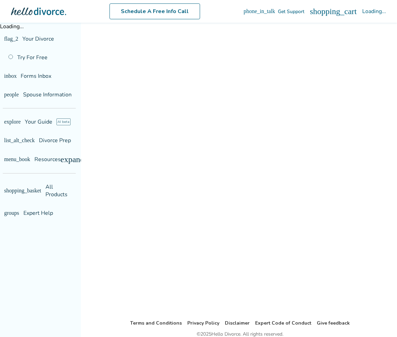  I want to click on span: shopping_basket, so click(7, 187).